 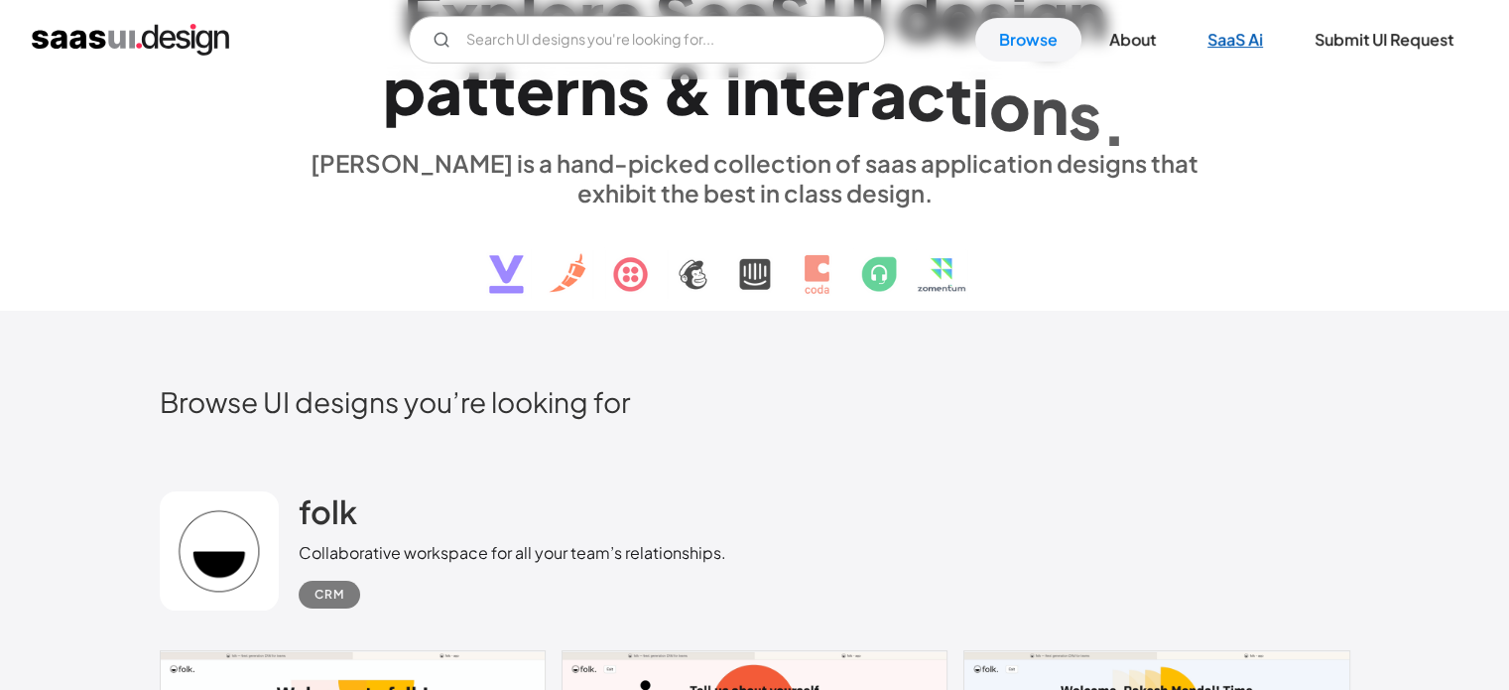 I want to click on div: o, so click(x=1010, y=106).